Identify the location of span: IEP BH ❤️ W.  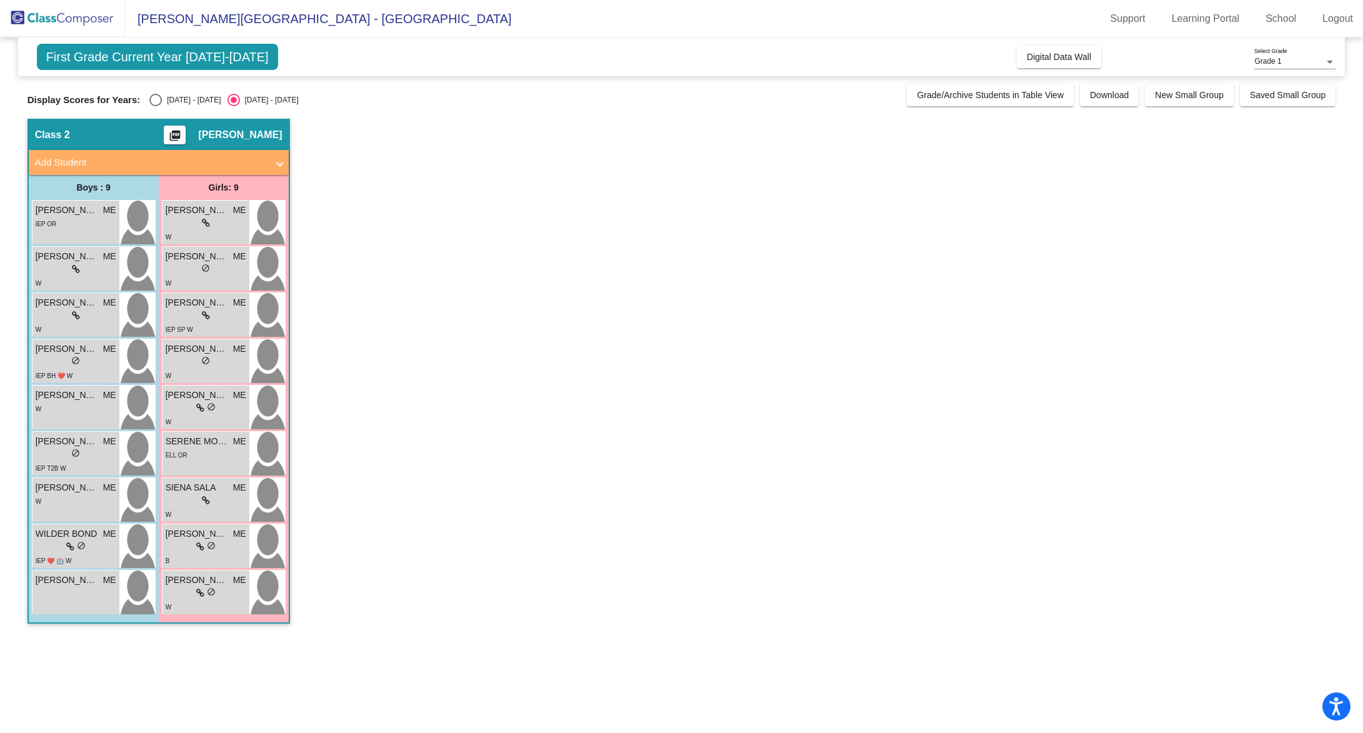
(54, 375).